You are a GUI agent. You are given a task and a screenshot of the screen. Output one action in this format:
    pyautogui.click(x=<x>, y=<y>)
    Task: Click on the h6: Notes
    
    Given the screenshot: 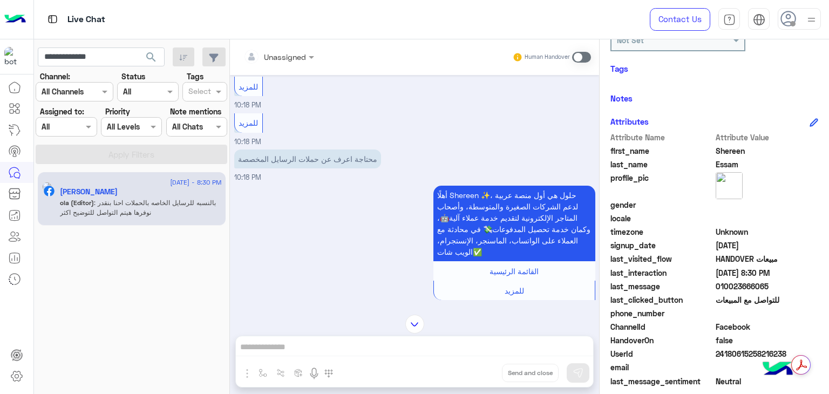 What is the action you would take?
    pyautogui.click(x=621, y=98)
    